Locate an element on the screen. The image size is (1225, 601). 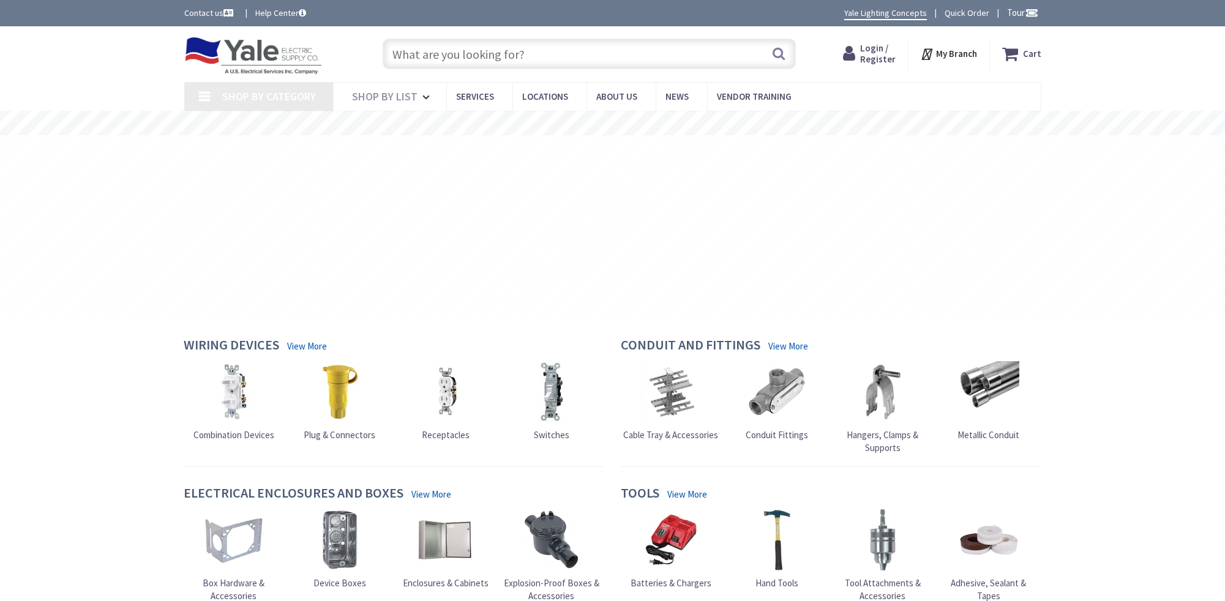
img: Metallic Conduit is located at coordinates (989, 392).